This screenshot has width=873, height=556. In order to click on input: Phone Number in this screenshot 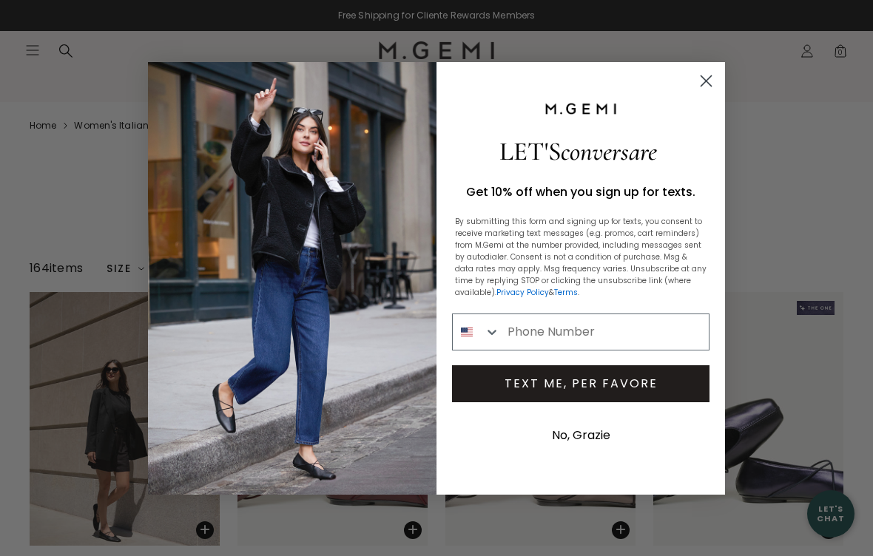, I will do `click(604, 332)`.